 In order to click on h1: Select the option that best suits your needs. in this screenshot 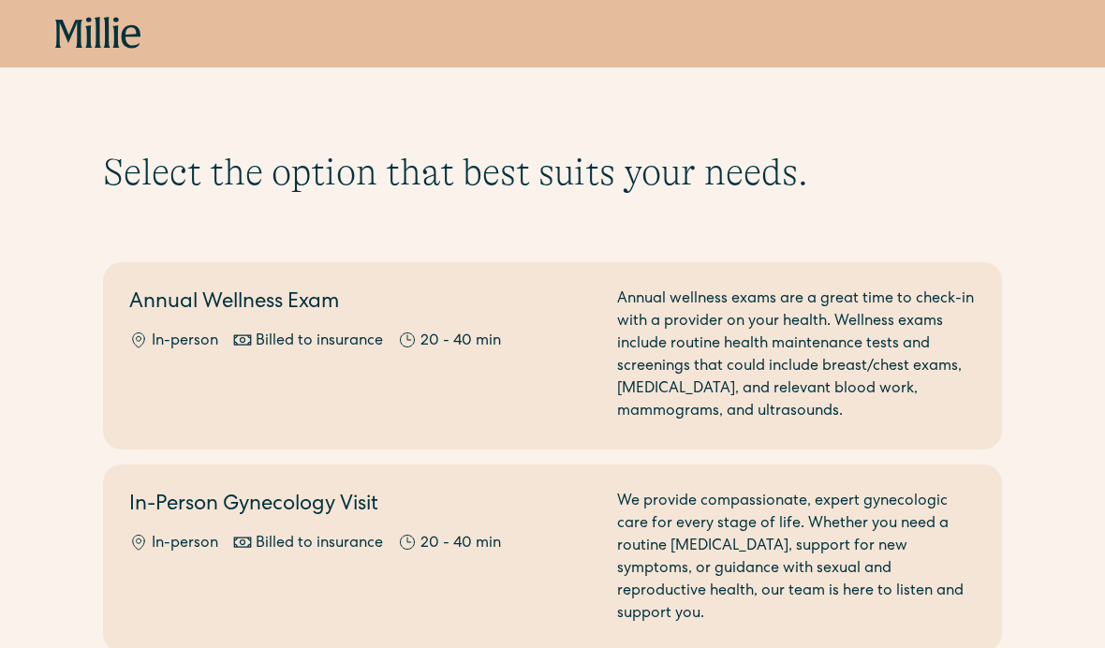, I will do `click(553, 172)`.